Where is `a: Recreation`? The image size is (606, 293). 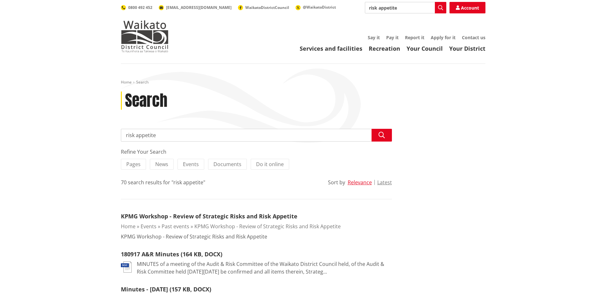
a: Recreation is located at coordinates (385, 48).